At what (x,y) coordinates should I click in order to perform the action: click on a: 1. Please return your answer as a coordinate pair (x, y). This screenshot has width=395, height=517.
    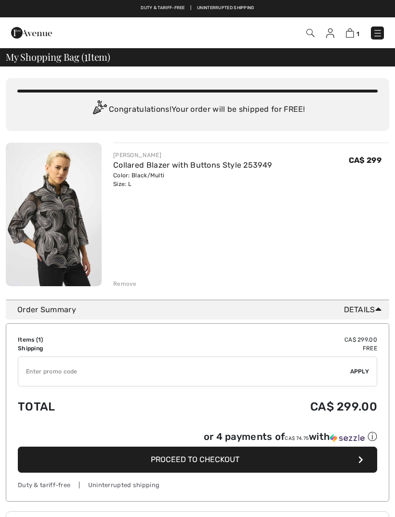
    Looking at the image, I should click on (353, 33).